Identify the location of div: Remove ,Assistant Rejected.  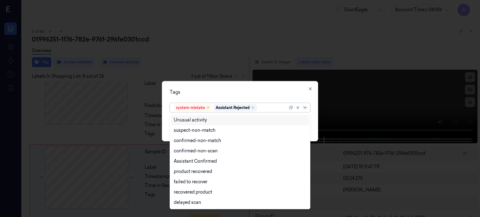
(253, 107).